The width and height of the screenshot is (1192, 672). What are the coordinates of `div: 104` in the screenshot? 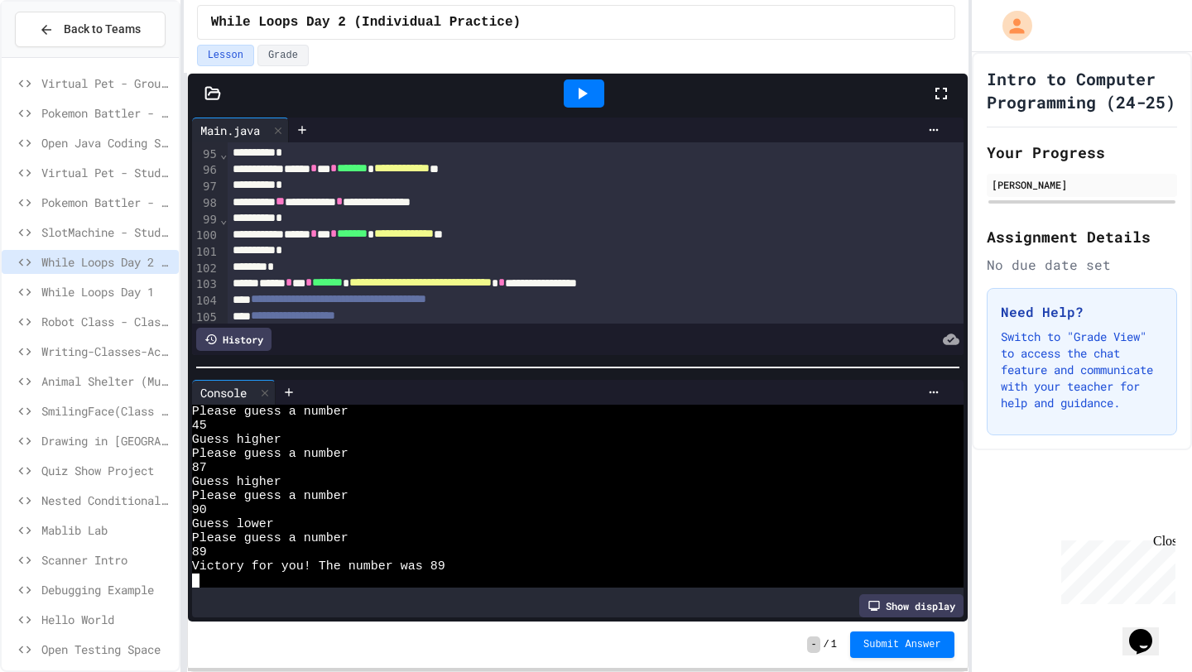 It's located at (205, 301).